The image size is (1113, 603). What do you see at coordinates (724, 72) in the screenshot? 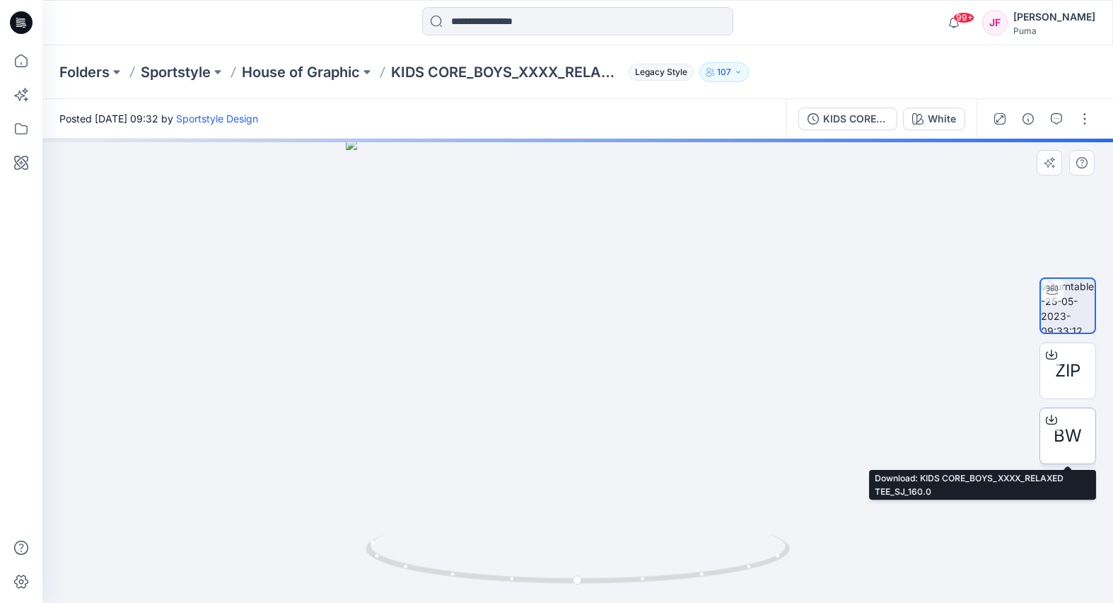
I see `button: 107` at bounding box center [724, 72].